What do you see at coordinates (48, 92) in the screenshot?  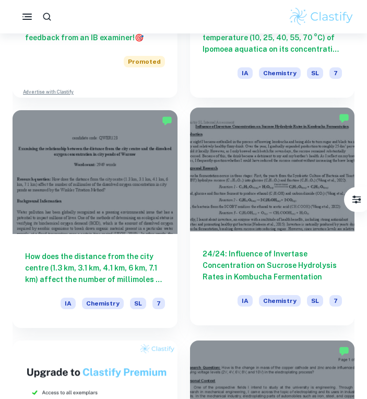 I see `a: Advertise with Clastify` at bounding box center [48, 92].